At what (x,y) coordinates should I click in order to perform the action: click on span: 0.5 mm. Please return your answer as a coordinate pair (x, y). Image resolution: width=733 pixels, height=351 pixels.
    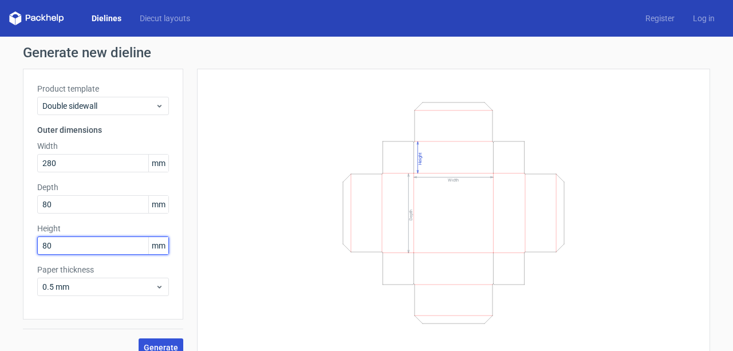
    Looking at the image, I should click on (98, 287).